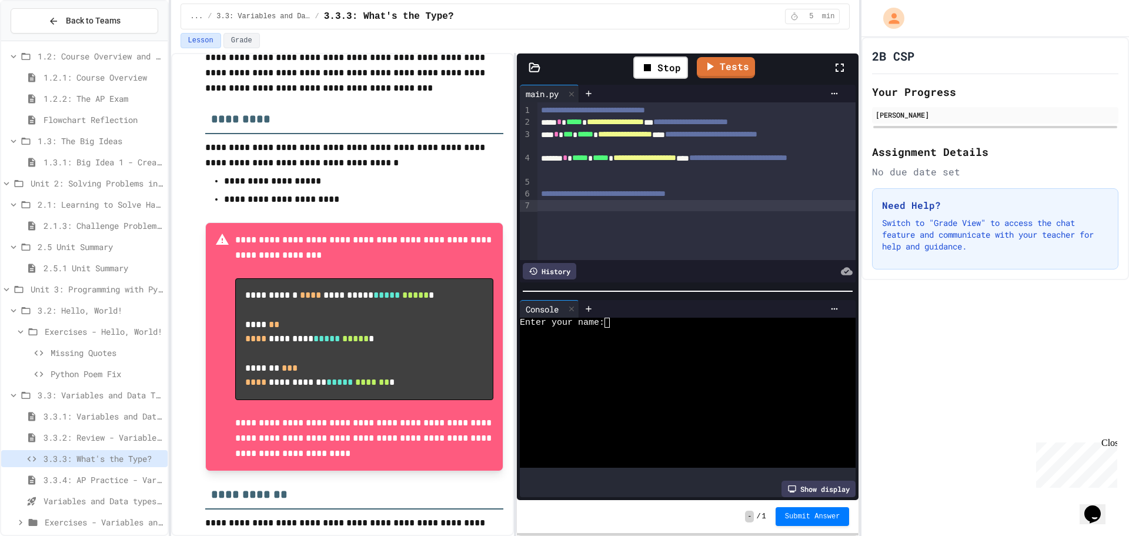  I want to click on span: 1.2.2: The AP Exam, so click(103, 98).